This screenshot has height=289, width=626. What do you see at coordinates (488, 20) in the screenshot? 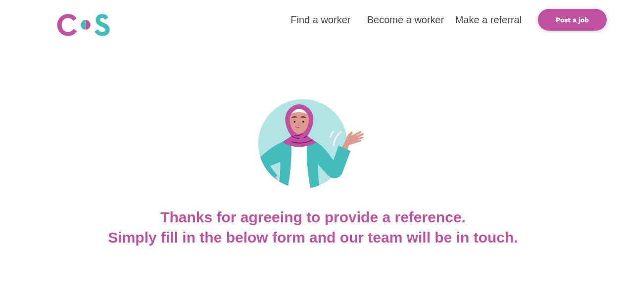
I see `a: Make a referral` at bounding box center [488, 20].